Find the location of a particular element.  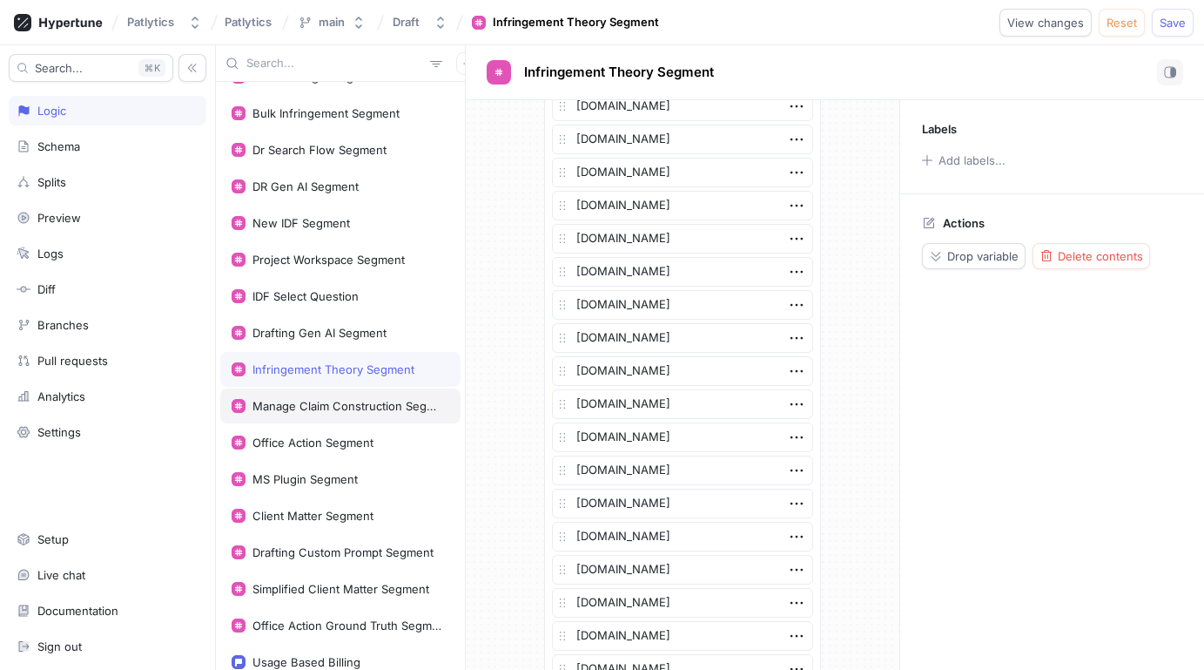

span: Patlytics is located at coordinates (248, 22).